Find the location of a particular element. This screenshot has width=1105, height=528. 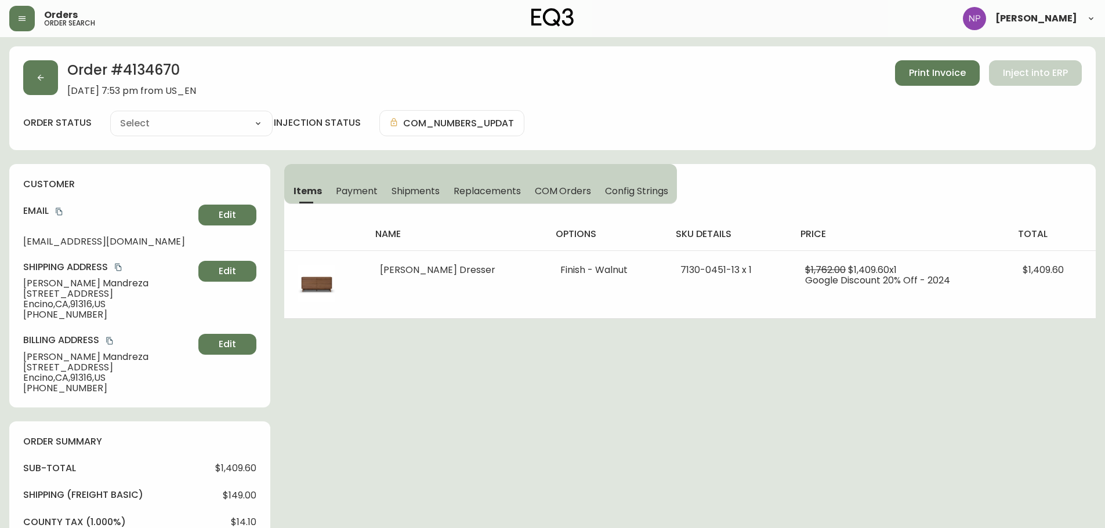

span: Config Strings is located at coordinates (636, 191).